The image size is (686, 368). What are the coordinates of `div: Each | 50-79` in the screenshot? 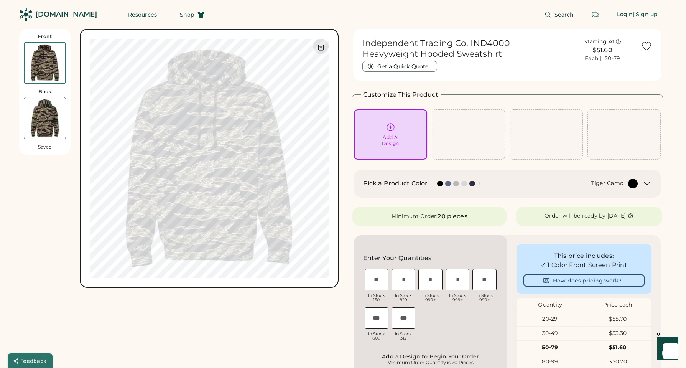 It's located at (603, 59).